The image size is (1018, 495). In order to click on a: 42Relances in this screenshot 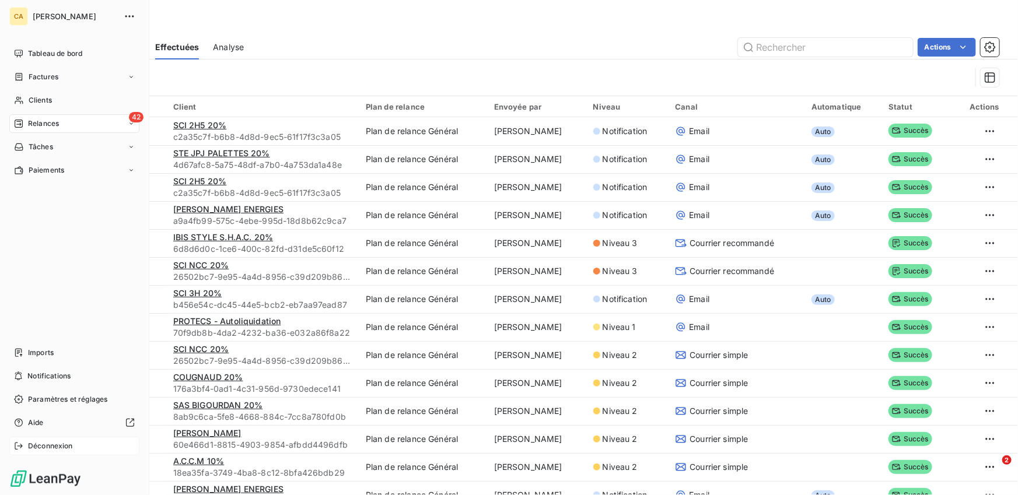, I will do `click(74, 124)`.